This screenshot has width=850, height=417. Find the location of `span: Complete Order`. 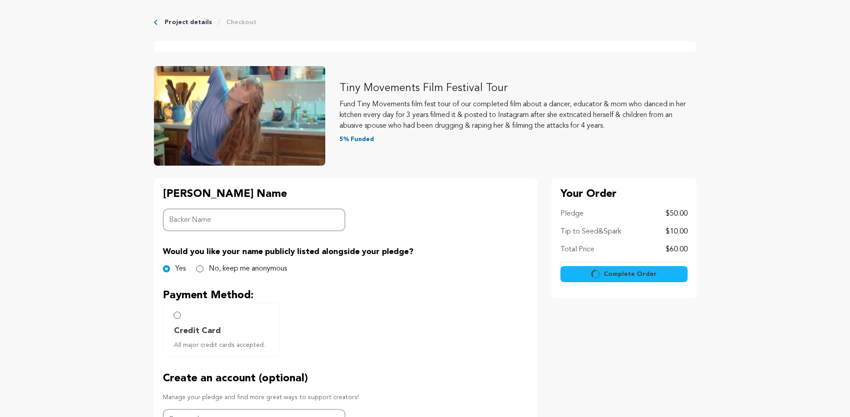

span: Complete Order is located at coordinates (630, 274).